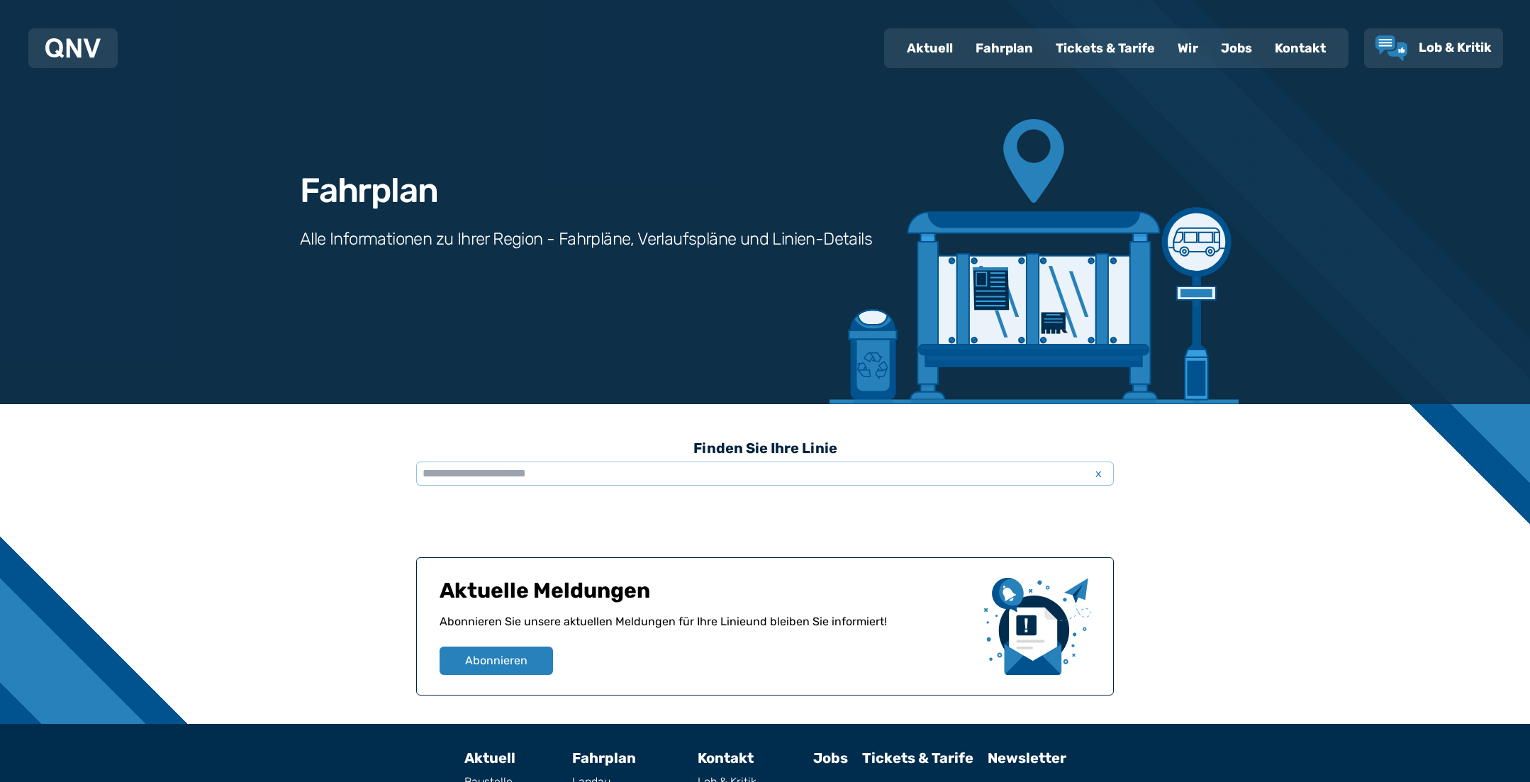 The height and width of the screenshot is (782, 1530). I want to click on span: x, so click(1099, 474).